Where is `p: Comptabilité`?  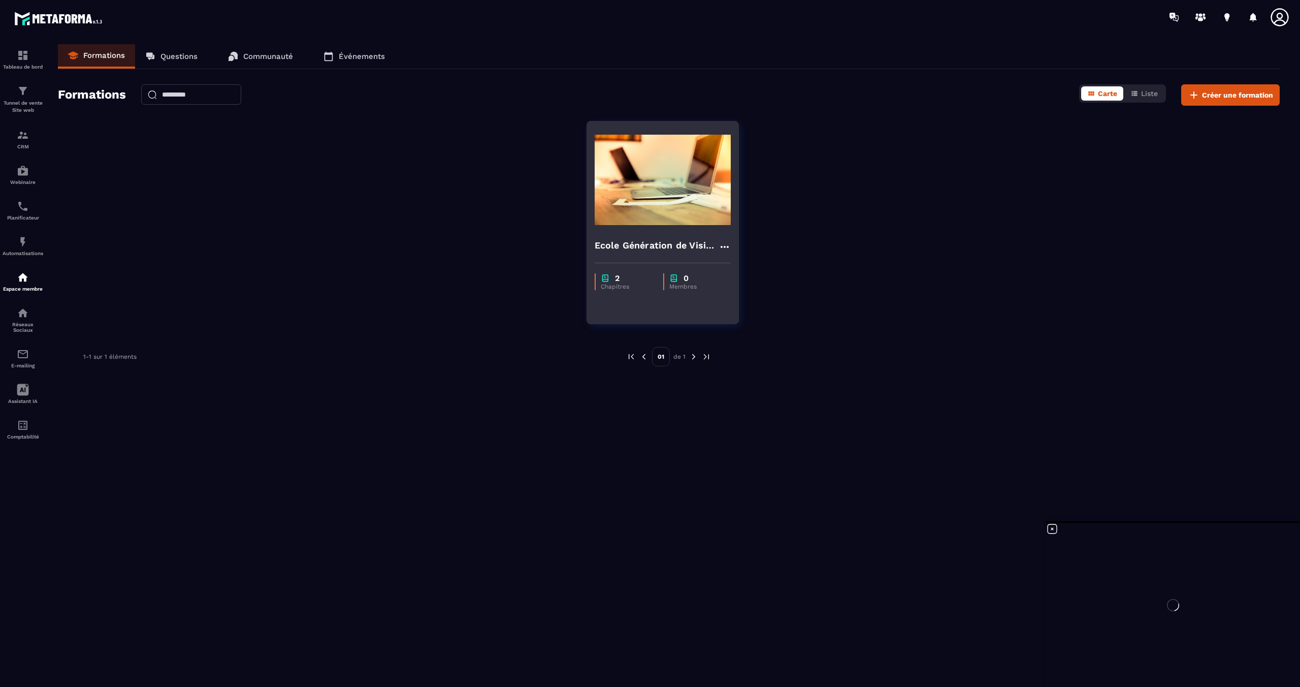
p: Comptabilité is located at coordinates (23, 436).